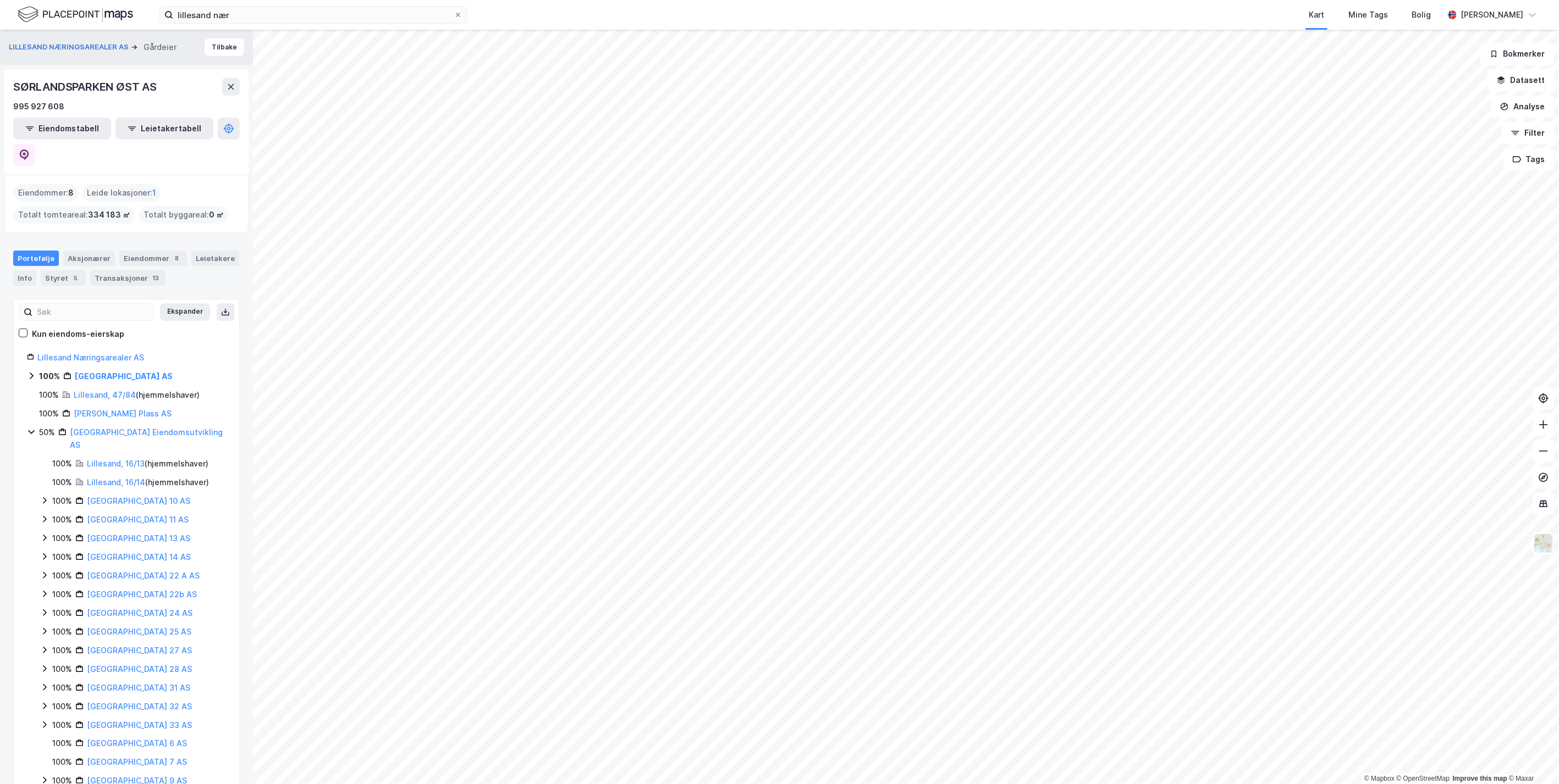 The height and width of the screenshot is (784, 1559). Describe the element at coordinates (156, 278) in the screenshot. I see `div: 13` at that location.